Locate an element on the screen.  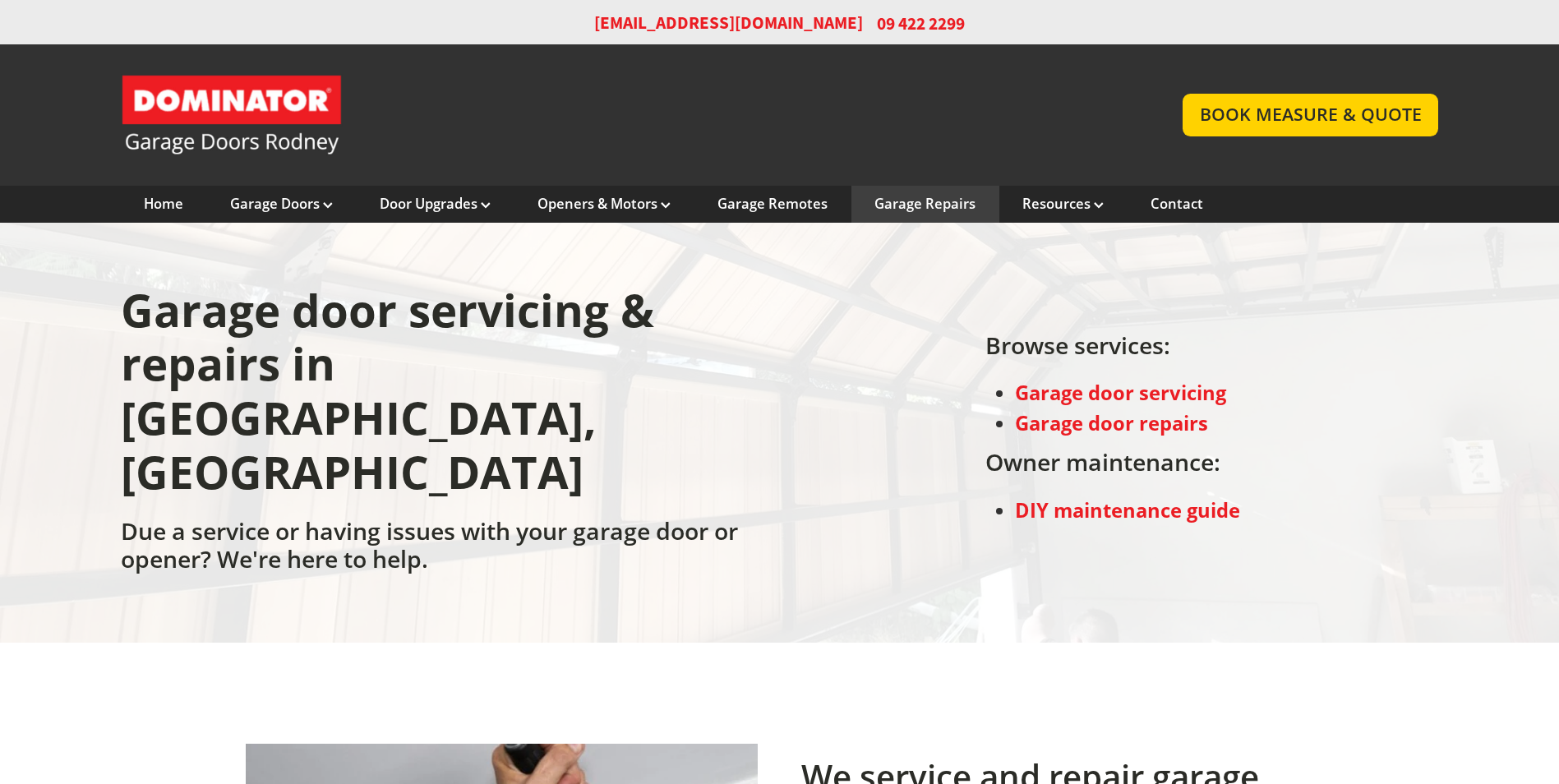
h2: Browse services: is located at coordinates (1112, 350).